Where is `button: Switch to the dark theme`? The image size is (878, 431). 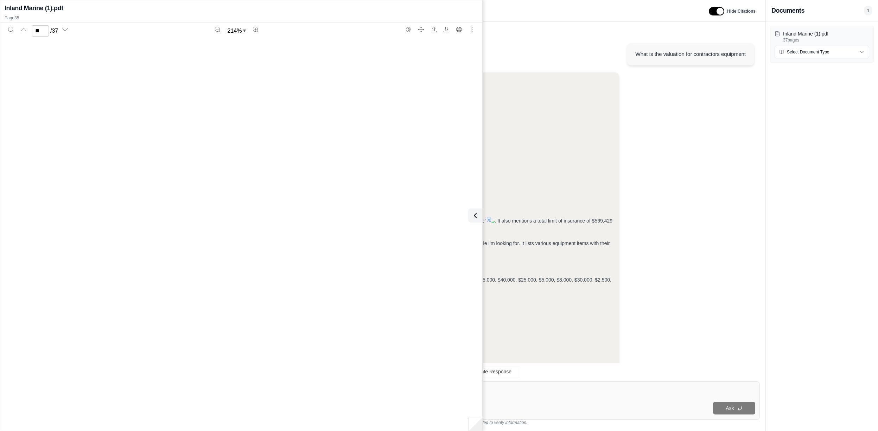
button: Switch to the dark theme is located at coordinates (408, 30).